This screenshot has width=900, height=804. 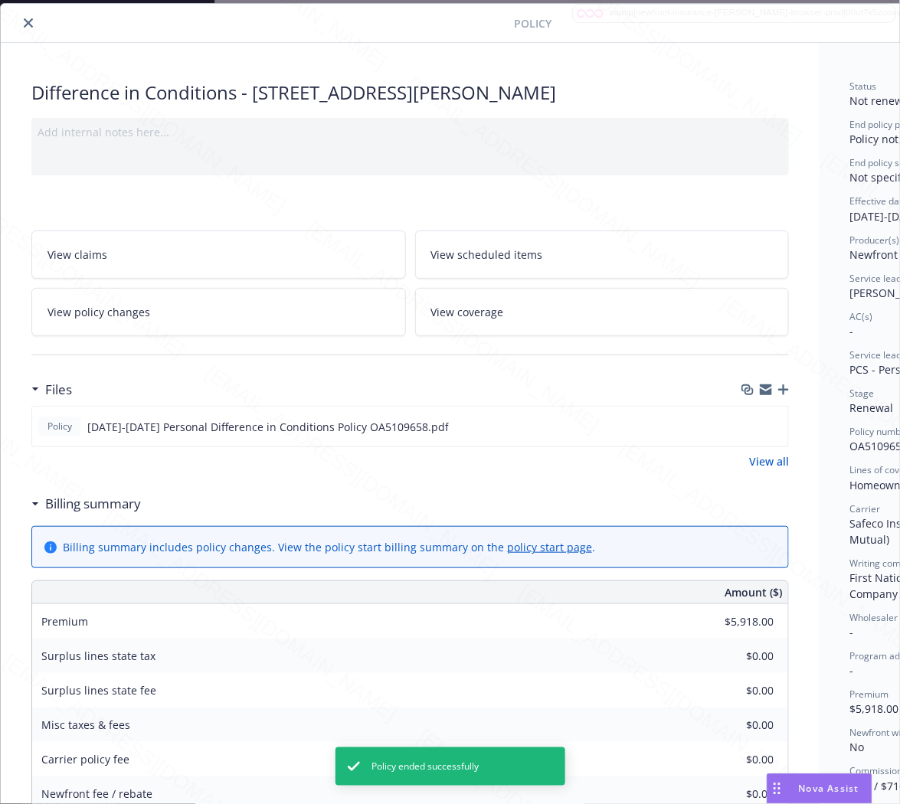 What do you see at coordinates (820, 789) in the screenshot?
I see `button: Nova Assist` at bounding box center [820, 789].